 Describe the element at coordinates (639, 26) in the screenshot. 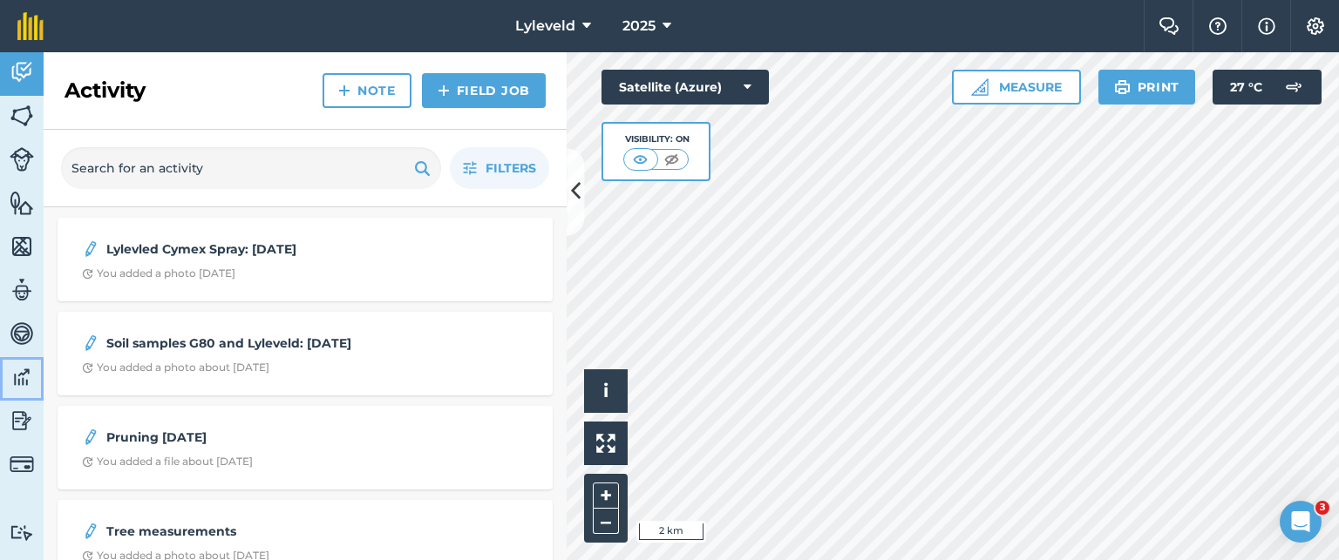

I see `span: 2025` at that location.